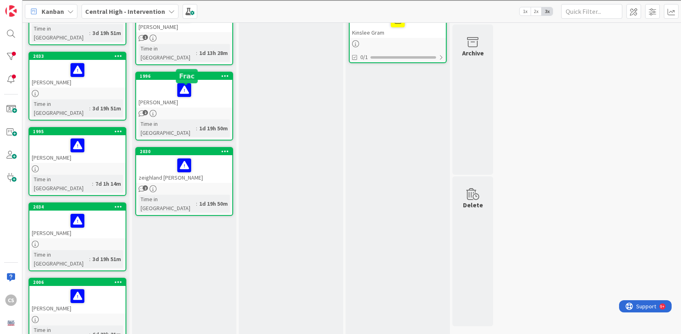  What do you see at coordinates (27, 6) in the screenshot?
I see `span: Support` at bounding box center [27, 6].